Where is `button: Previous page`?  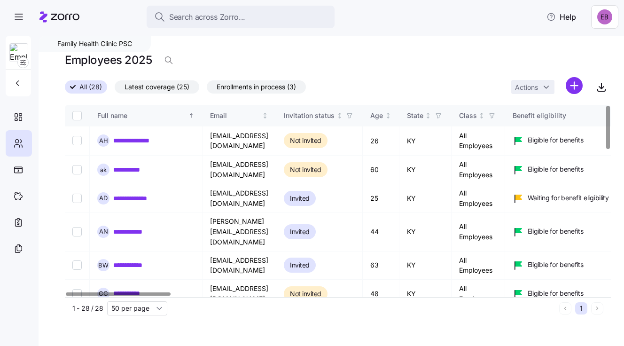 button: Previous page is located at coordinates (565, 308).